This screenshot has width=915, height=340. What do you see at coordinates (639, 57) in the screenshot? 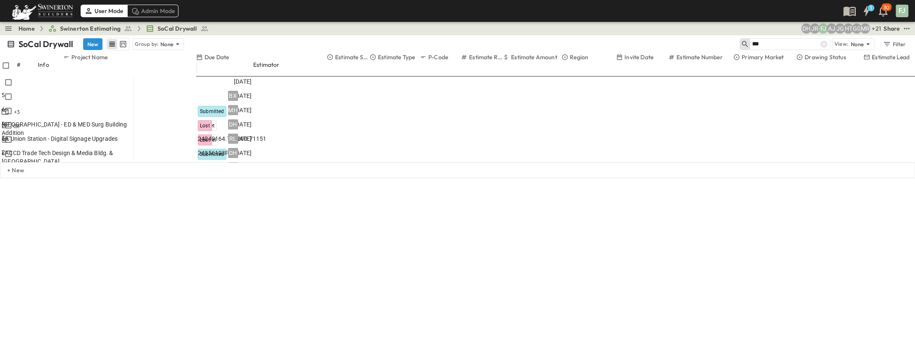
I see `p: Invite Date` at bounding box center [639, 57].